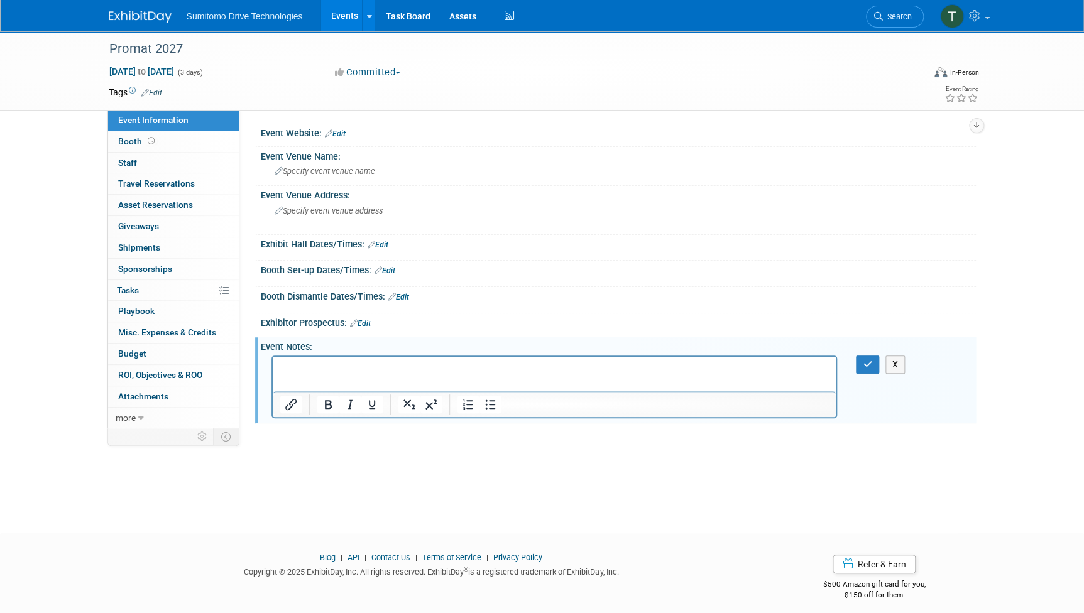 This screenshot has width=1084, height=613. What do you see at coordinates (128, 290) in the screenshot?
I see `span: Tasks` at bounding box center [128, 290].